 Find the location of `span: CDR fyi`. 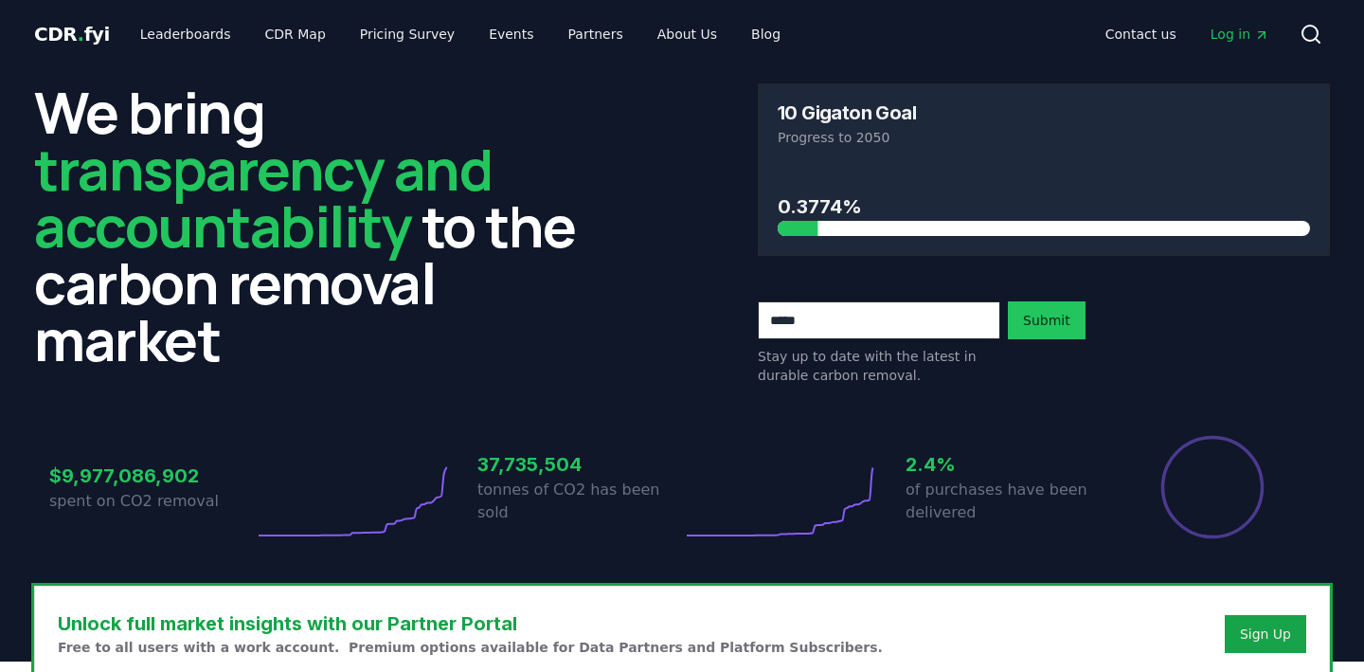

span: CDR fyi is located at coordinates (72, 34).